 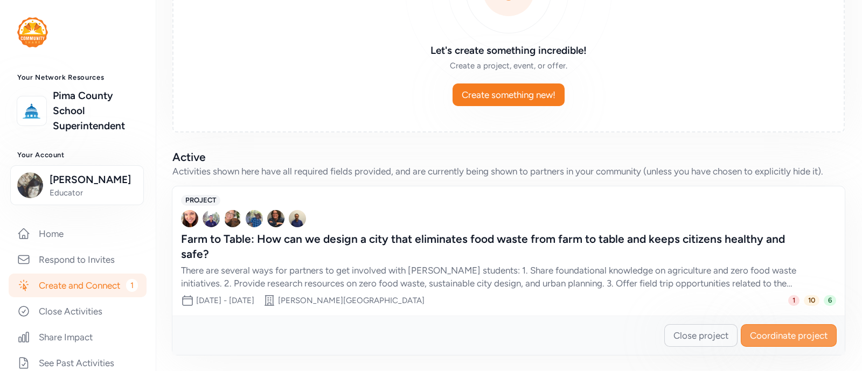 What do you see at coordinates (788, 335) in the screenshot?
I see `button: Coordinate project` at bounding box center [788, 335].